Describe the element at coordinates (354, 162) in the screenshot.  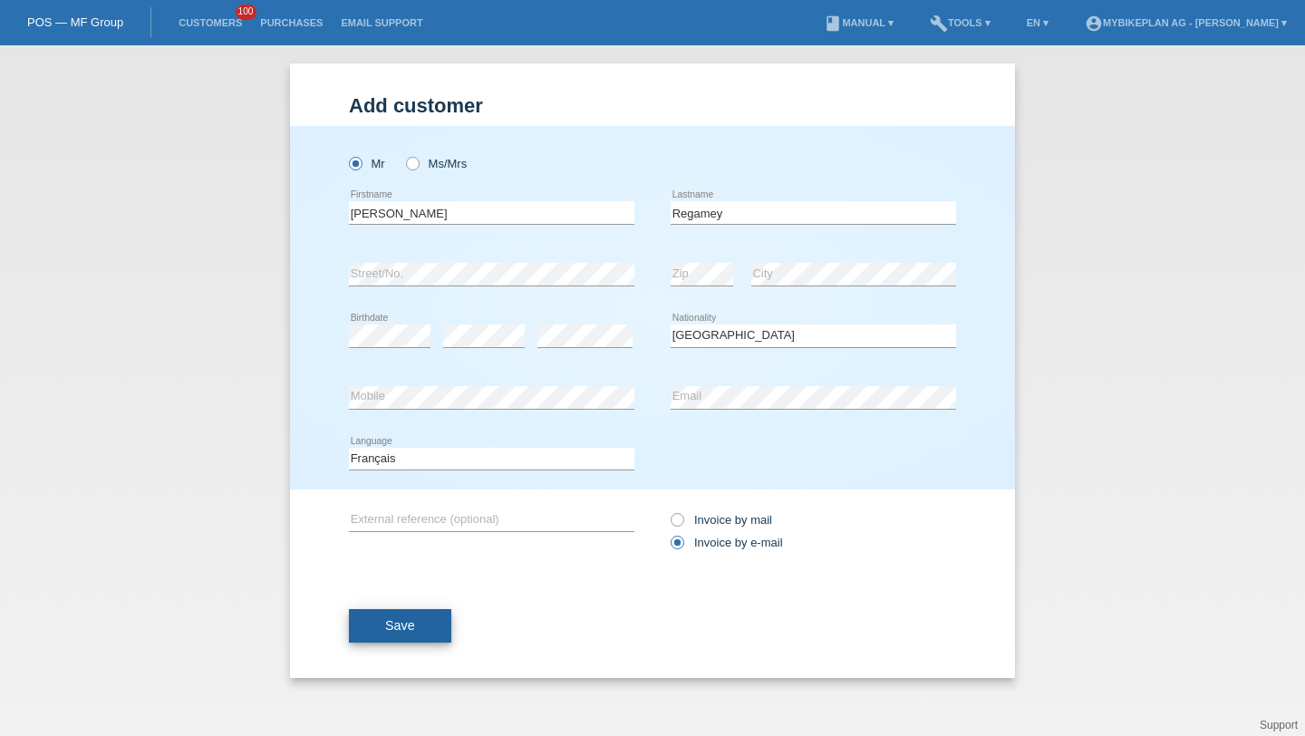
I see `input: Mr` at that location.